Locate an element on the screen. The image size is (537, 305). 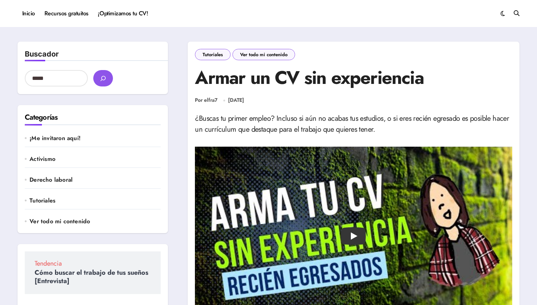
a: Cómo buscar el trabajo de tus sueños [Entrevista] is located at coordinates (91, 276).